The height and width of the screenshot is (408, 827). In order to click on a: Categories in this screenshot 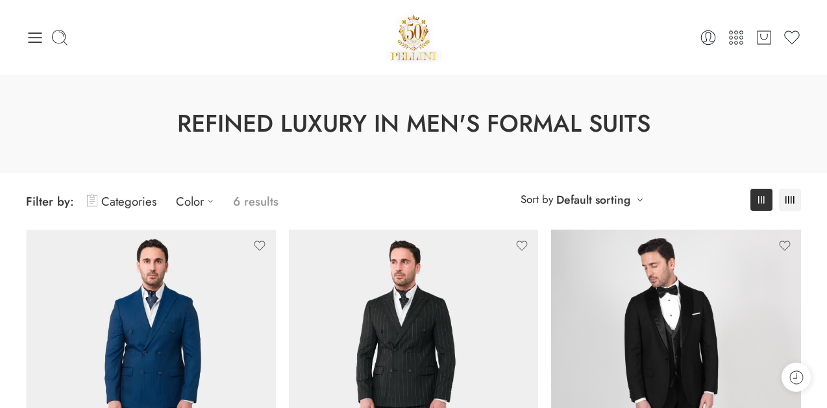, I will do `click(121, 201)`.